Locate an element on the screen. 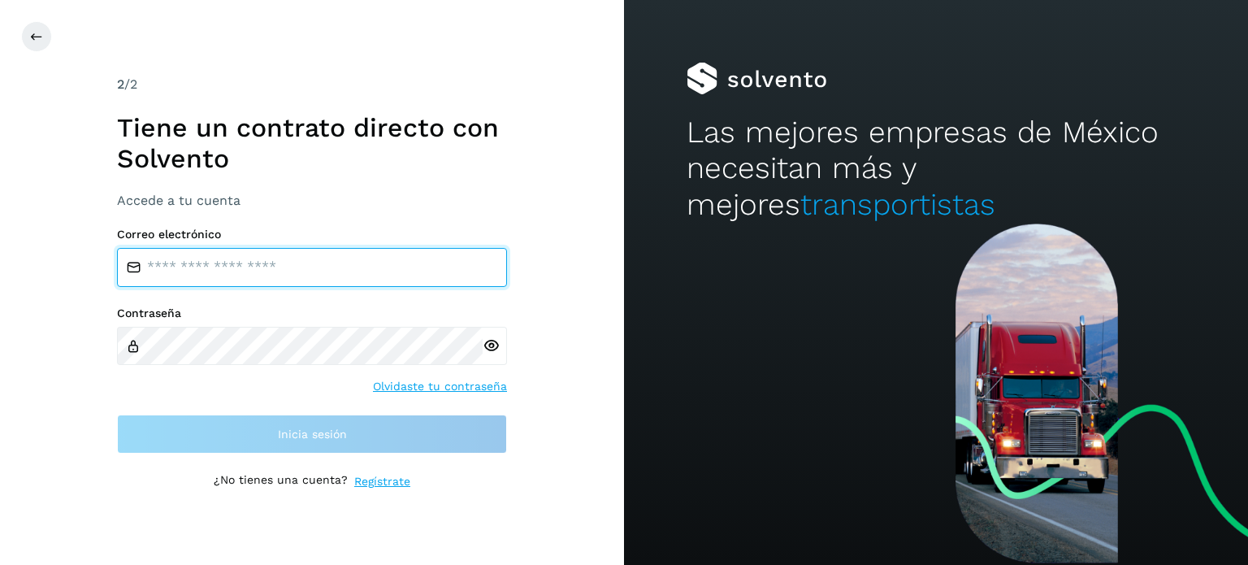 This screenshot has height=565, width=1248. span: 2 is located at coordinates (120, 84).